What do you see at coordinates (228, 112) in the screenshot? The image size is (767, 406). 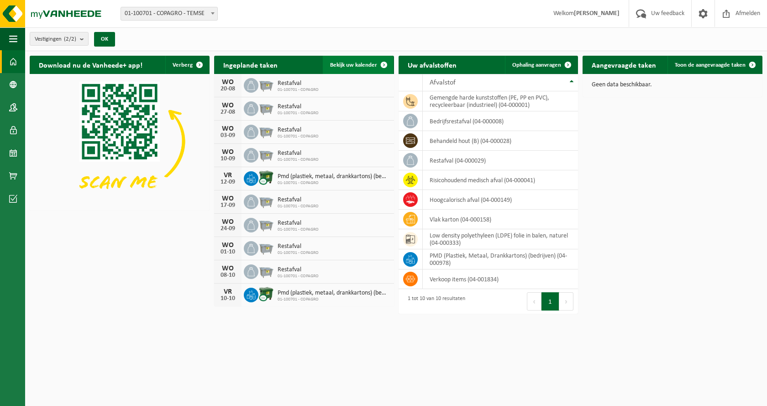 I see `div: 27-08` at bounding box center [228, 112].